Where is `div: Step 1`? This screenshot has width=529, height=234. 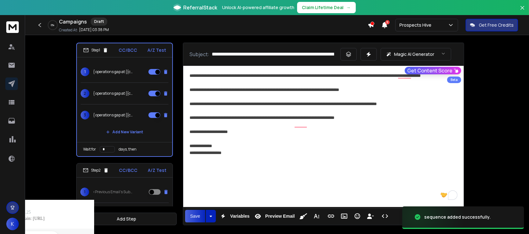 div: Step 1 is located at coordinates (96, 50).